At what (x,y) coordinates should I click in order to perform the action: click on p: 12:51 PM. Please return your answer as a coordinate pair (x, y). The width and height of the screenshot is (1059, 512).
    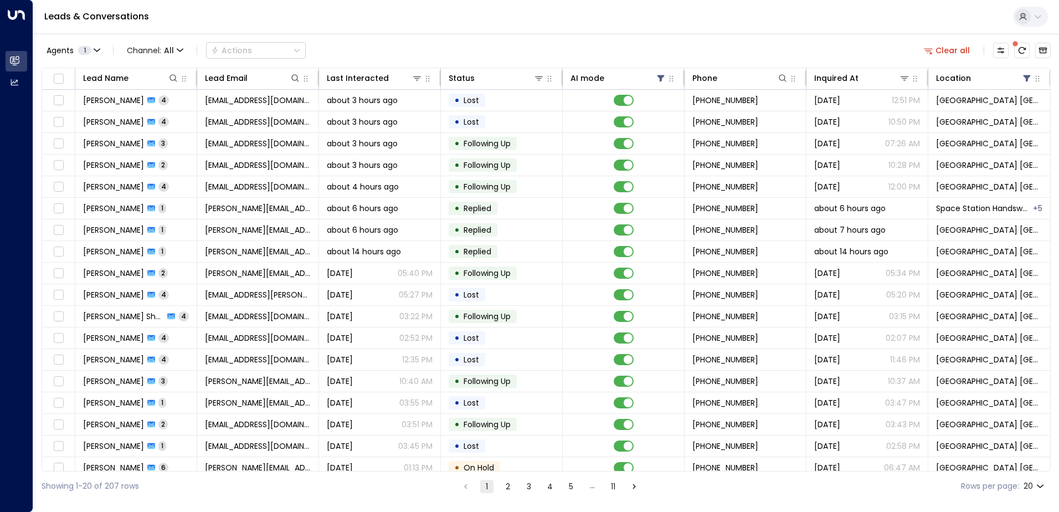
    Looking at the image, I should click on (906, 100).